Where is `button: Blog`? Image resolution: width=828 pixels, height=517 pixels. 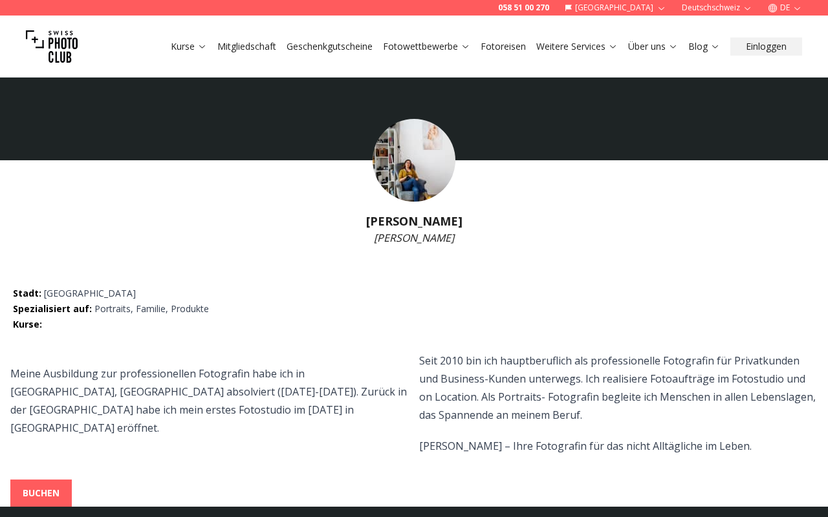 button: Blog is located at coordinates (704, 47).